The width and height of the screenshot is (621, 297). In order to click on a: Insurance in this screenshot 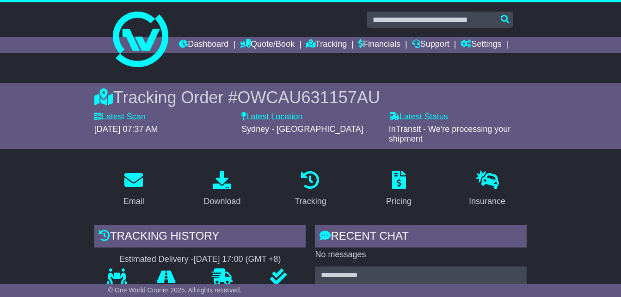, I will do `click(487, 189)`.